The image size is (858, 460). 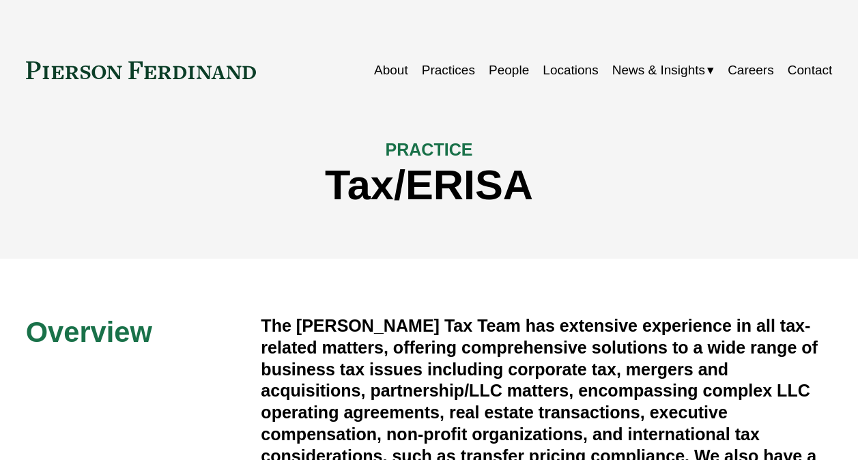 What do you see at coordinates (570, 70) in the screenshot?
I see `a: Locations` at bounding box center [570, 70].